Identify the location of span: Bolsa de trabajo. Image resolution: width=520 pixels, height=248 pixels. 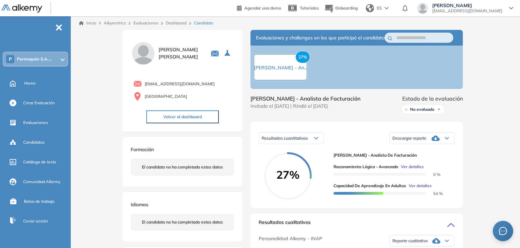
(39, 202).